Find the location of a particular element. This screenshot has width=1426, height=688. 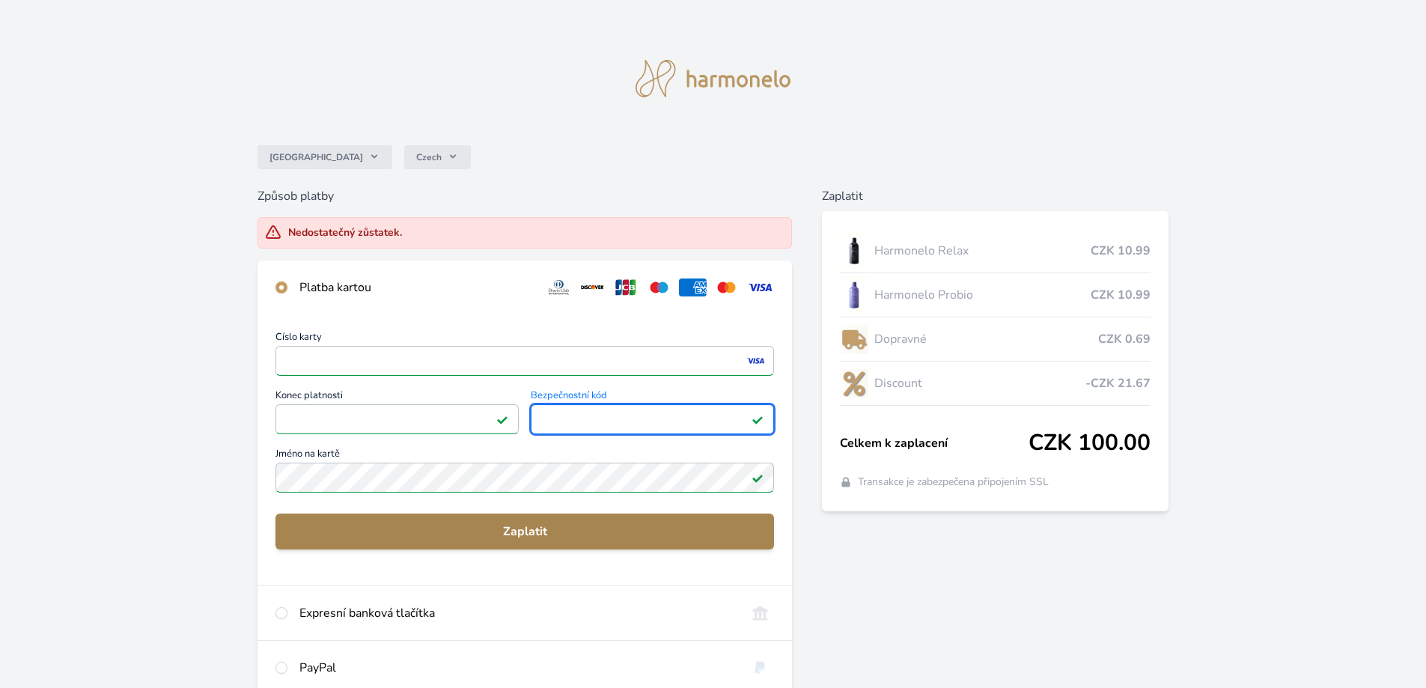

span: Harmonelo Probio is located at coordinates (982, 295).